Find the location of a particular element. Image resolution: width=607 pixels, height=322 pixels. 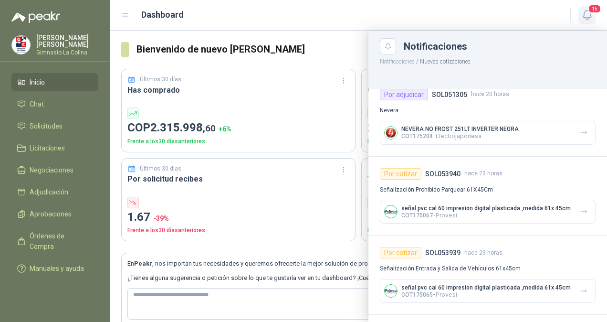

span: Manuales y ayuda is located at coordinates (57, 268).